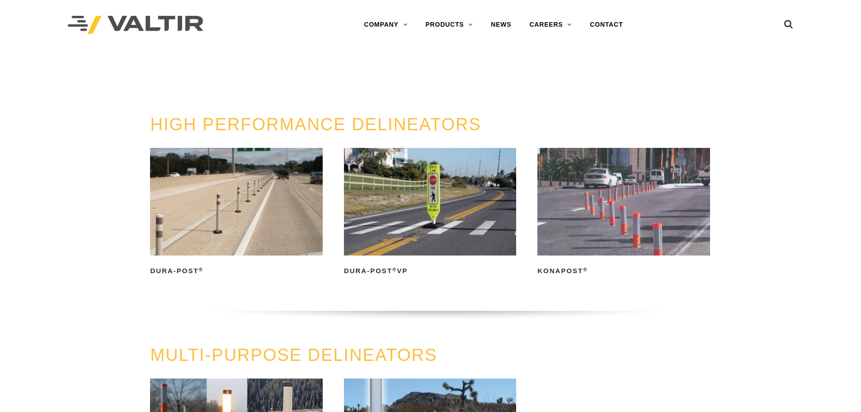  Describe the element at coordinates (236, 213) in the screenshot. I see `a: Dura-Post®` at that location.